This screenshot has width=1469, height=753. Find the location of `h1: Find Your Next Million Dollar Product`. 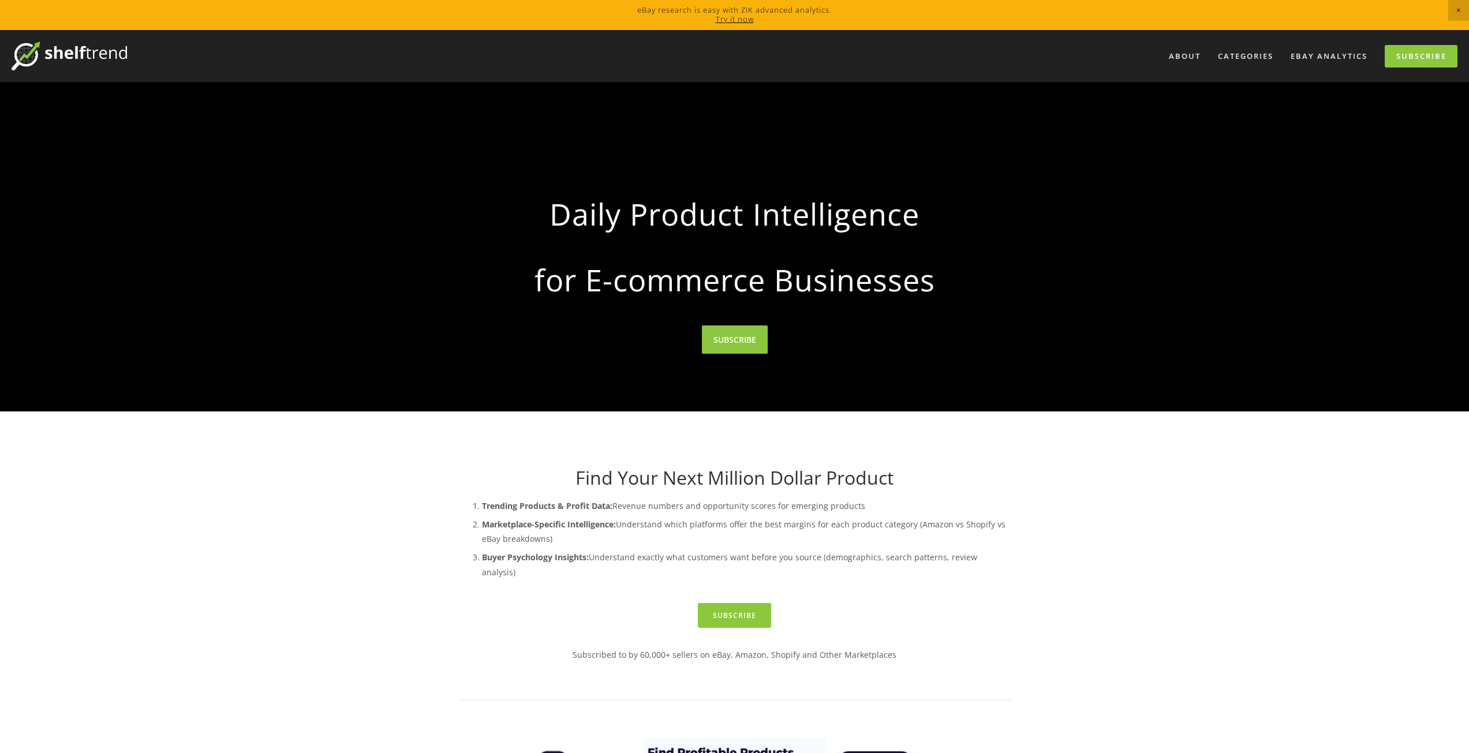

h1: Find Your Next Million Dollar Product is located at coordinates (735, 478).